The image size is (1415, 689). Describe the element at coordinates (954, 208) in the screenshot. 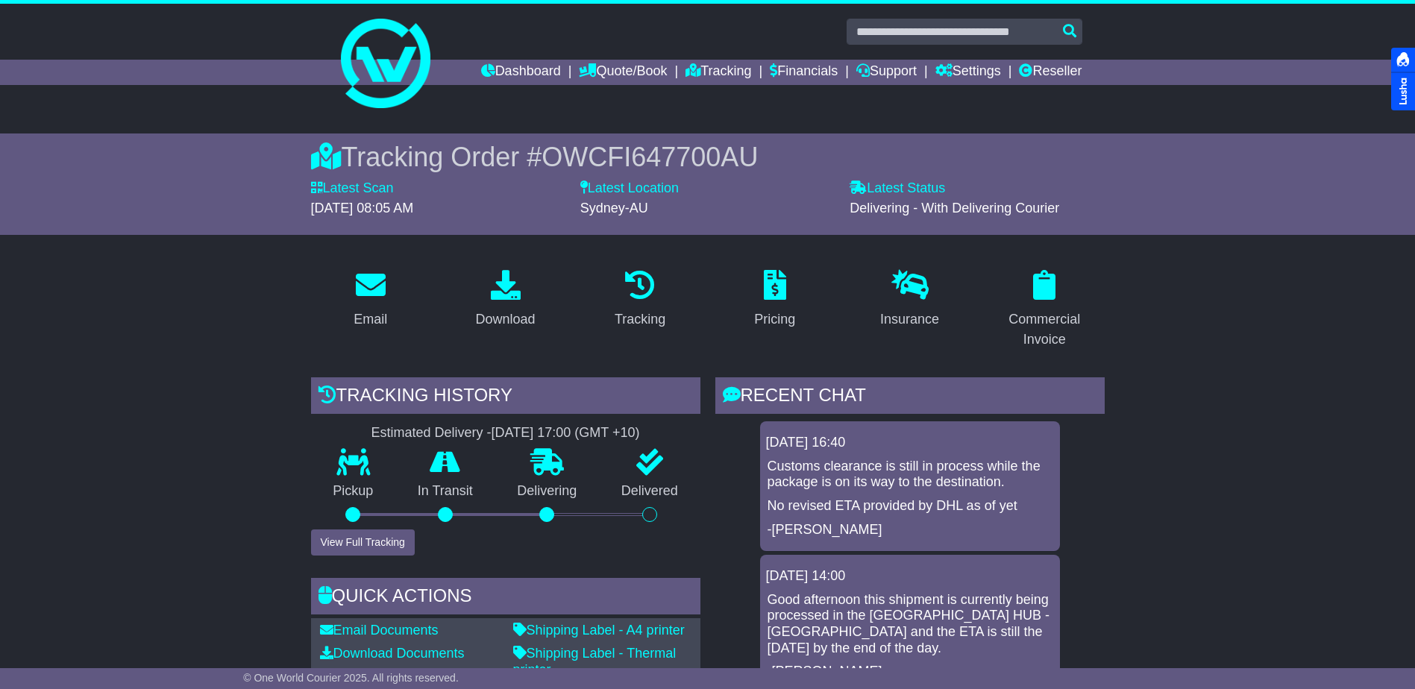

I see `span: Delivering - With Delivering Courier` at that location.